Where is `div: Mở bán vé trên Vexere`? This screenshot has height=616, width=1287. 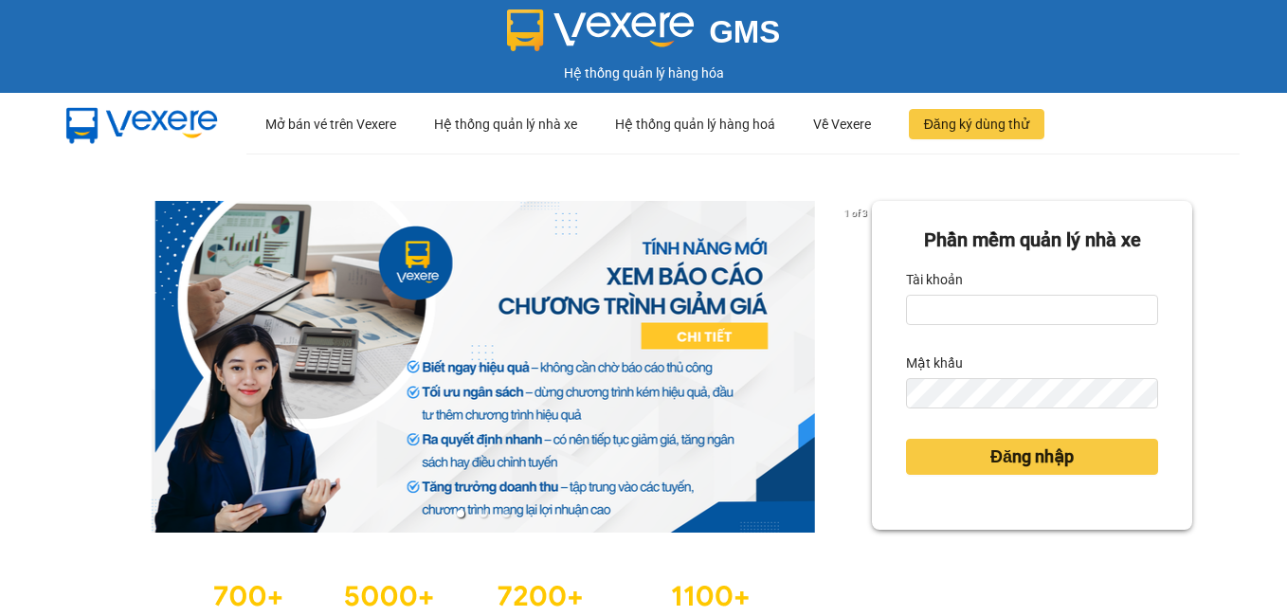 div: Mở bán vé trên Vexere is located at coordinates (331, 124).